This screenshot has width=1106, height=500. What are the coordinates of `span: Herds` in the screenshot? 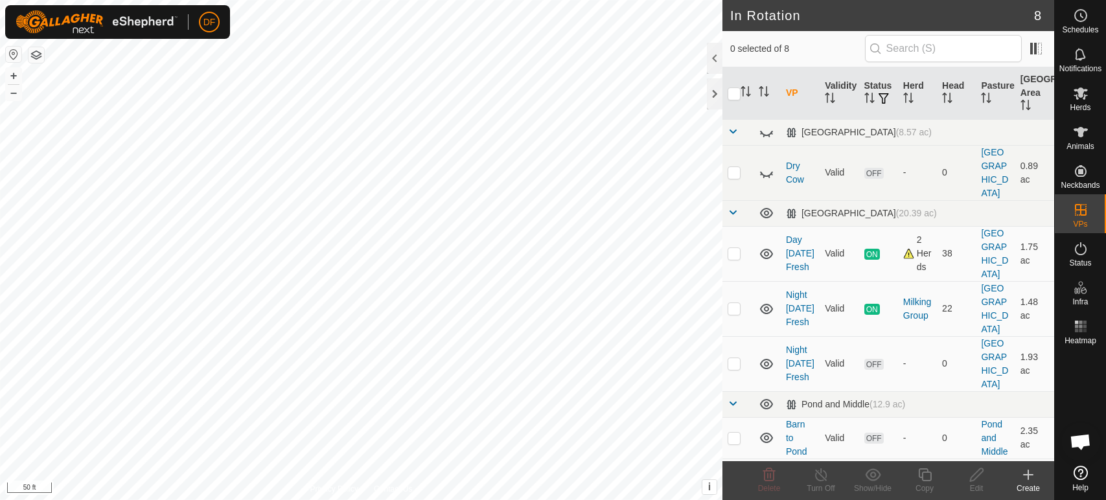 It's located at (1080, 108).